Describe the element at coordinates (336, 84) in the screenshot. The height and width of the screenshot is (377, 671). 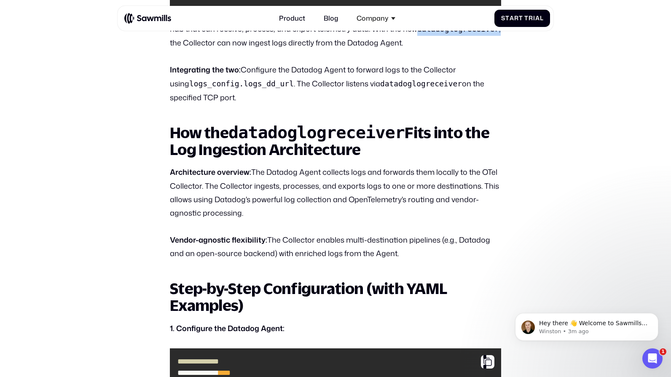
I see `p: Configure the Datadog Agent to forward logs to the Collector using . The Collector listens via on...` at that location.